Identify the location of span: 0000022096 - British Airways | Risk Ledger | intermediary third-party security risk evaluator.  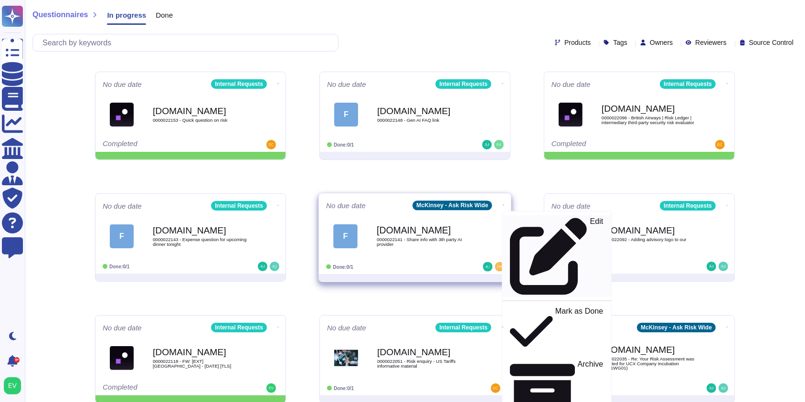
(649, 120).